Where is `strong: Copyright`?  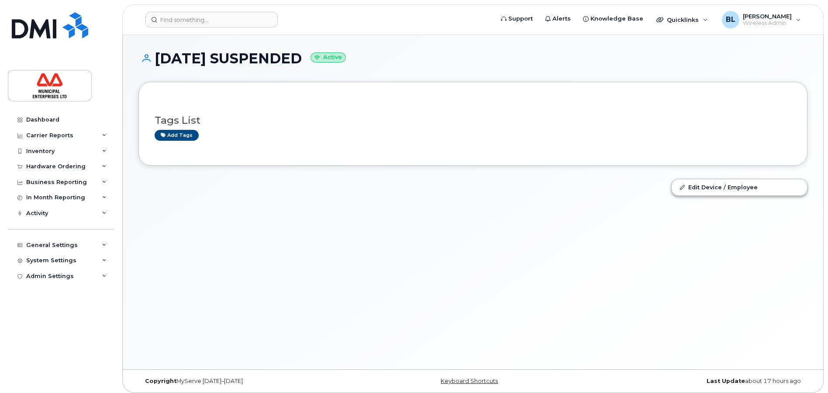
strong: Copyright is located at coordinates (161, 381).